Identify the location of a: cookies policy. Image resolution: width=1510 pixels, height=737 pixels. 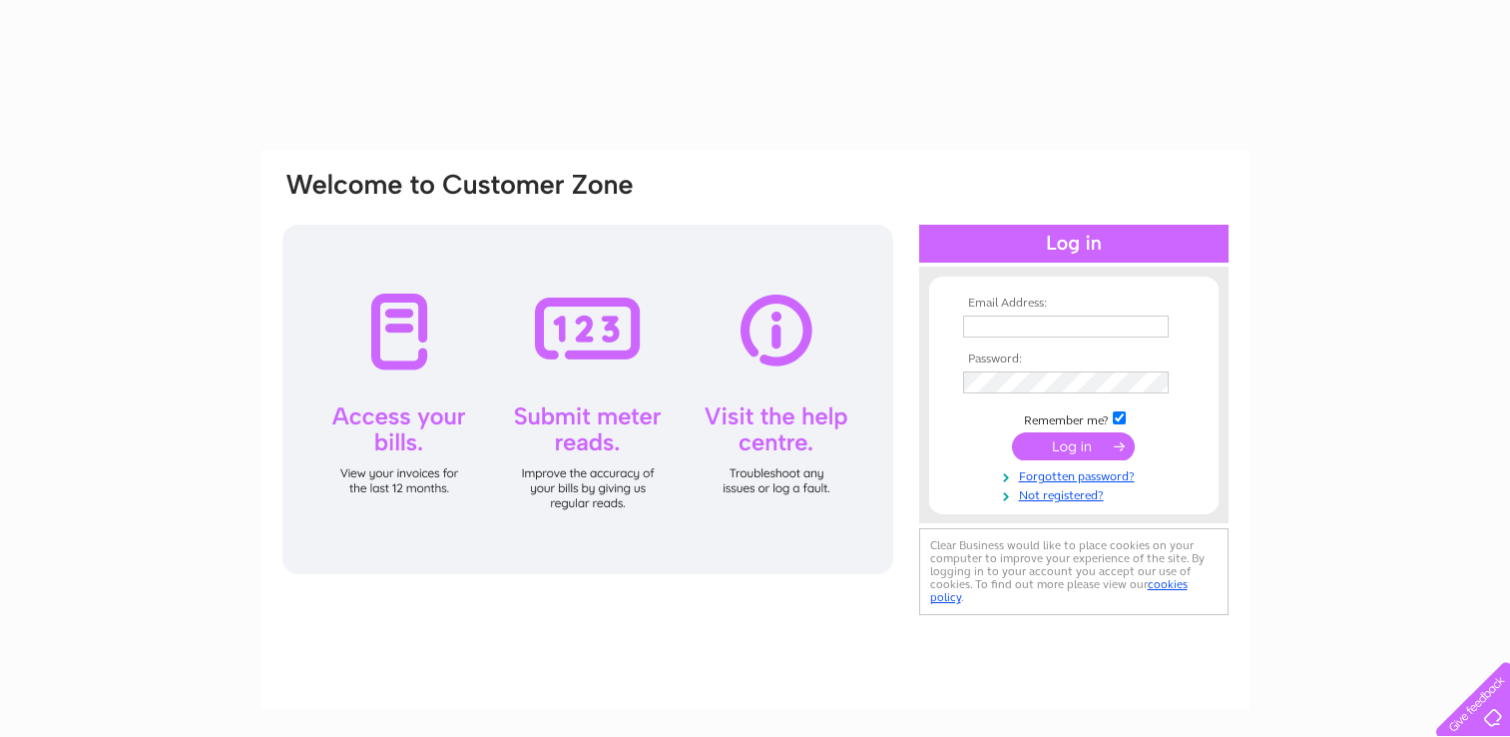
(1059, 590).